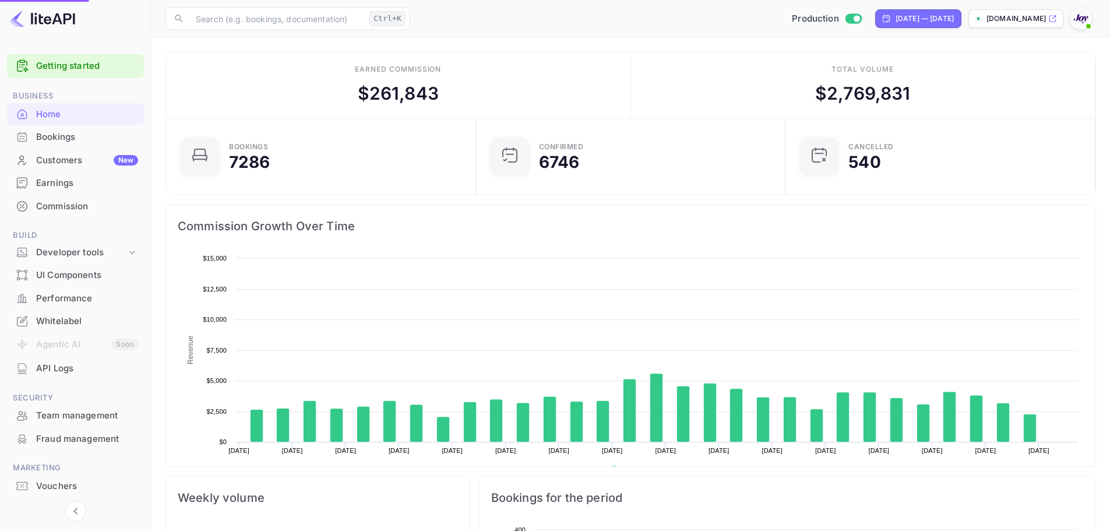  I want to click on text: $12,500, so click(214, 289).